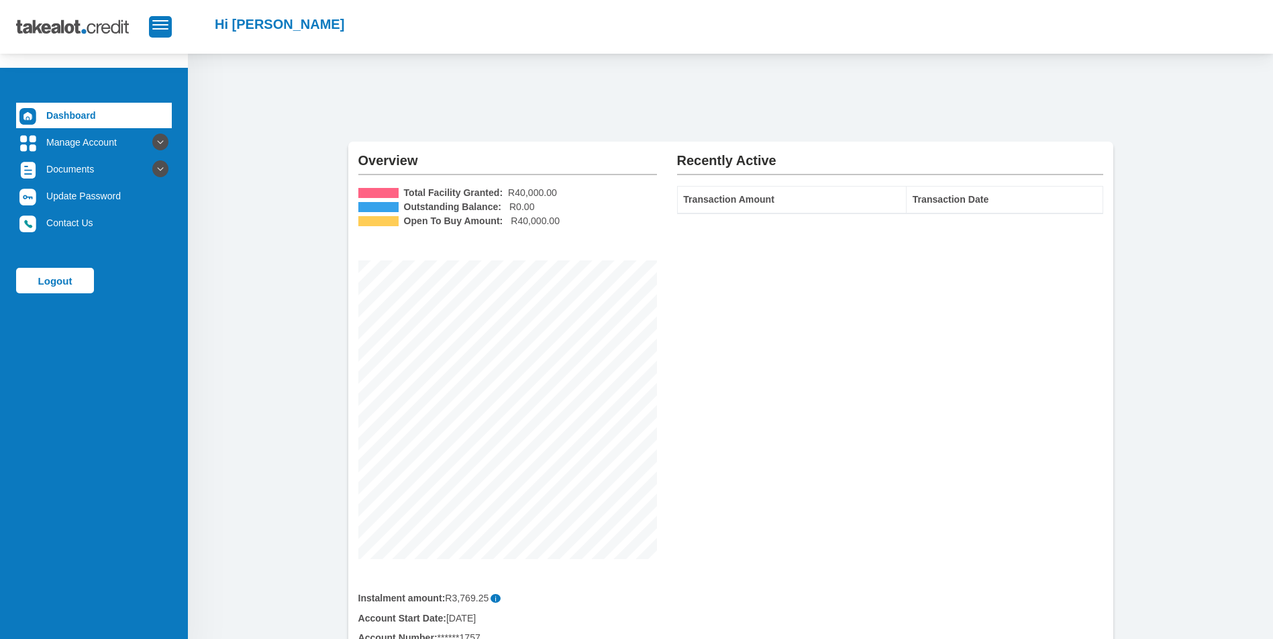 The image size is (1273, 639). What do you see at coordinates (402, 598) in the screenshot?
I see `b: Instalment amount:` at bounding box center [402, 598].